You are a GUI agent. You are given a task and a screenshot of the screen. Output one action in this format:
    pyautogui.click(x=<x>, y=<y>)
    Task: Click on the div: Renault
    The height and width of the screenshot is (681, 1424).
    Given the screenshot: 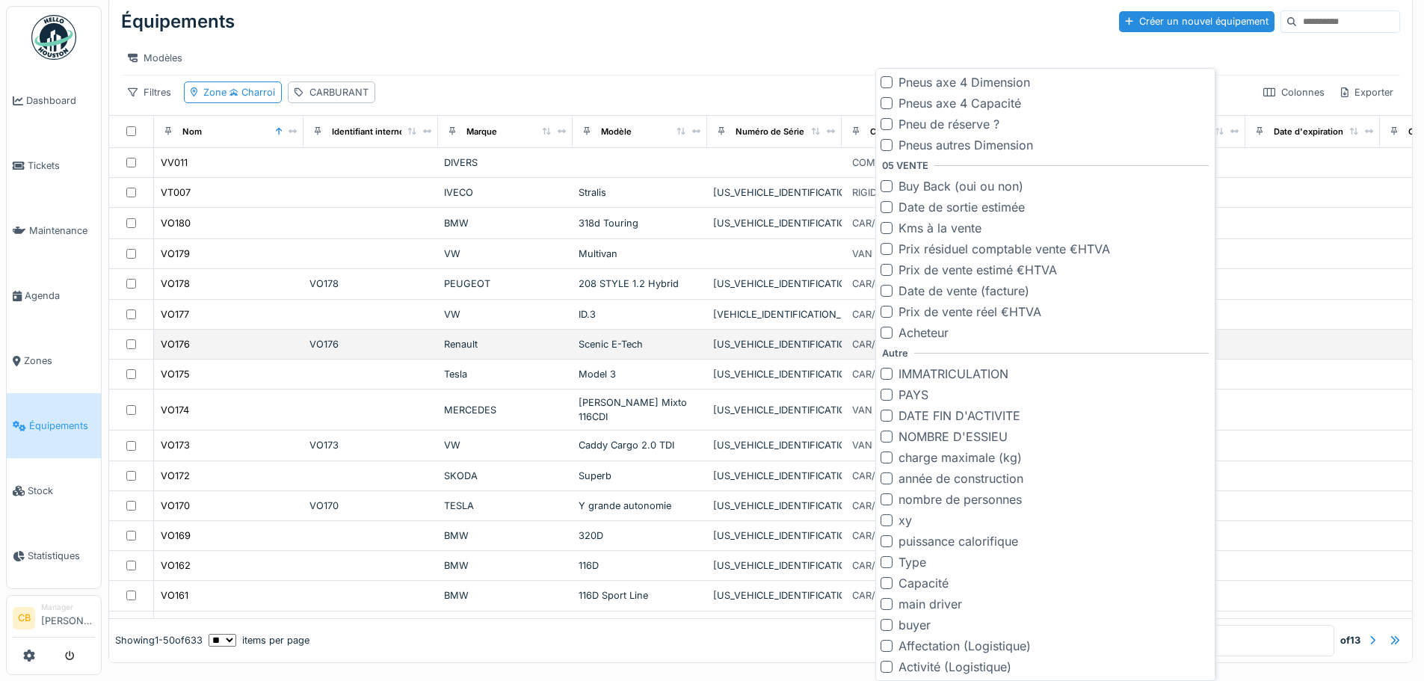 What is the action you would take?
    pyautogui.click(x=505, y=344)
    